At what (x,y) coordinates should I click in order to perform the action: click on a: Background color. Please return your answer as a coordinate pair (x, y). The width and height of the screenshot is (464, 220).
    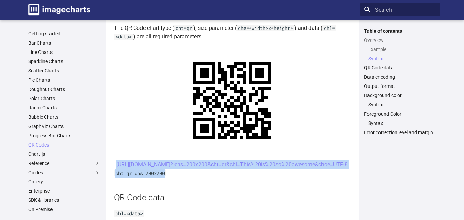
    Looking at the image, I should click on (400, 96).